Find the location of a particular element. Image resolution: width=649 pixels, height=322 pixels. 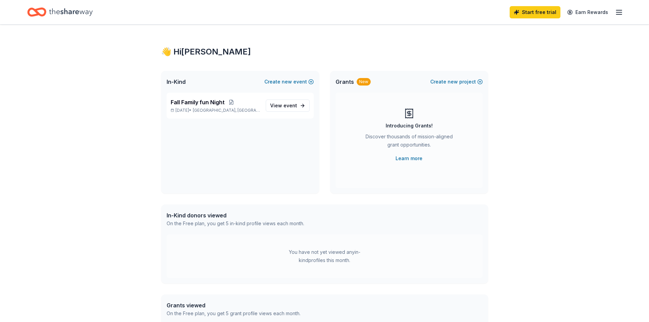

div: On the Free plan, you get 5 in-kind profile views each month. is located at coordinates (236, 224).